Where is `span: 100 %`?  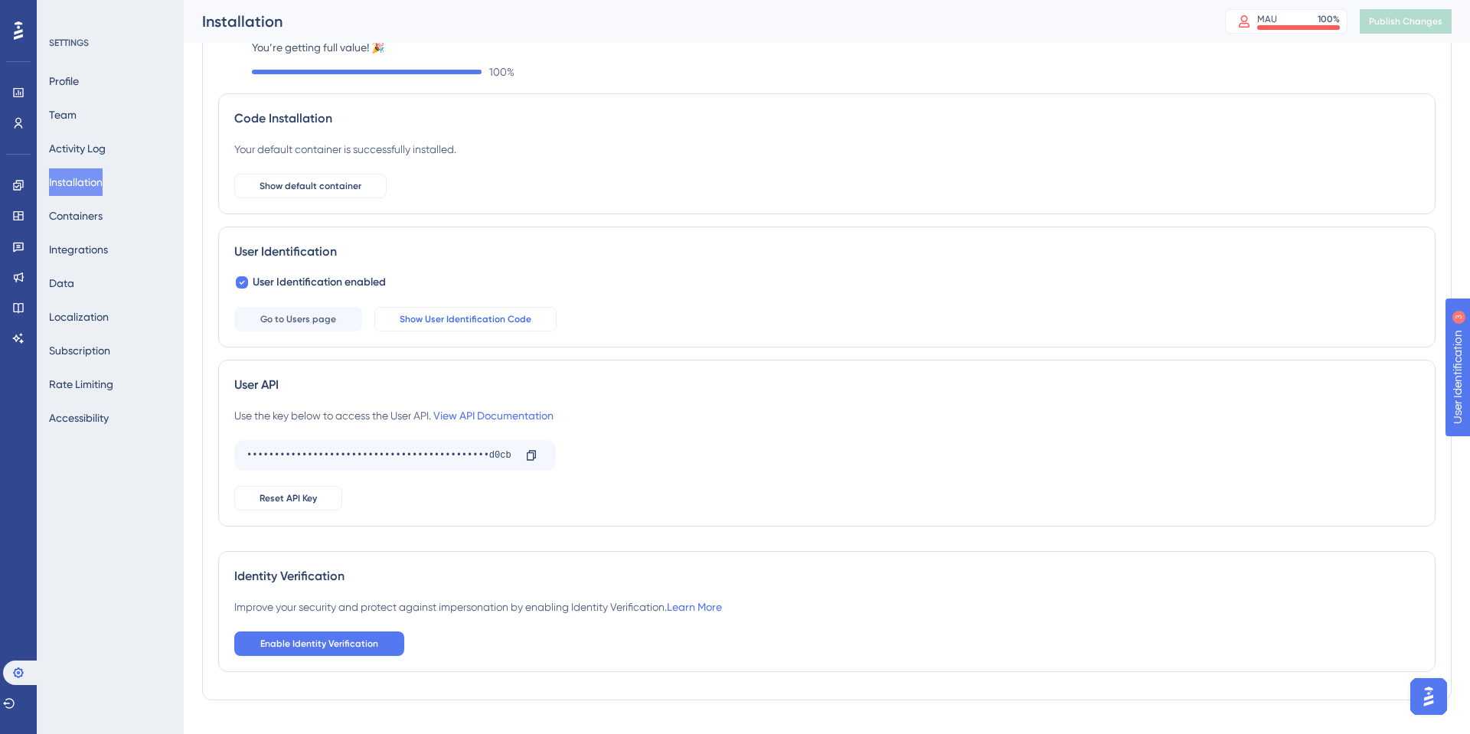 span: 100 % is located at coordinates (502, 72).